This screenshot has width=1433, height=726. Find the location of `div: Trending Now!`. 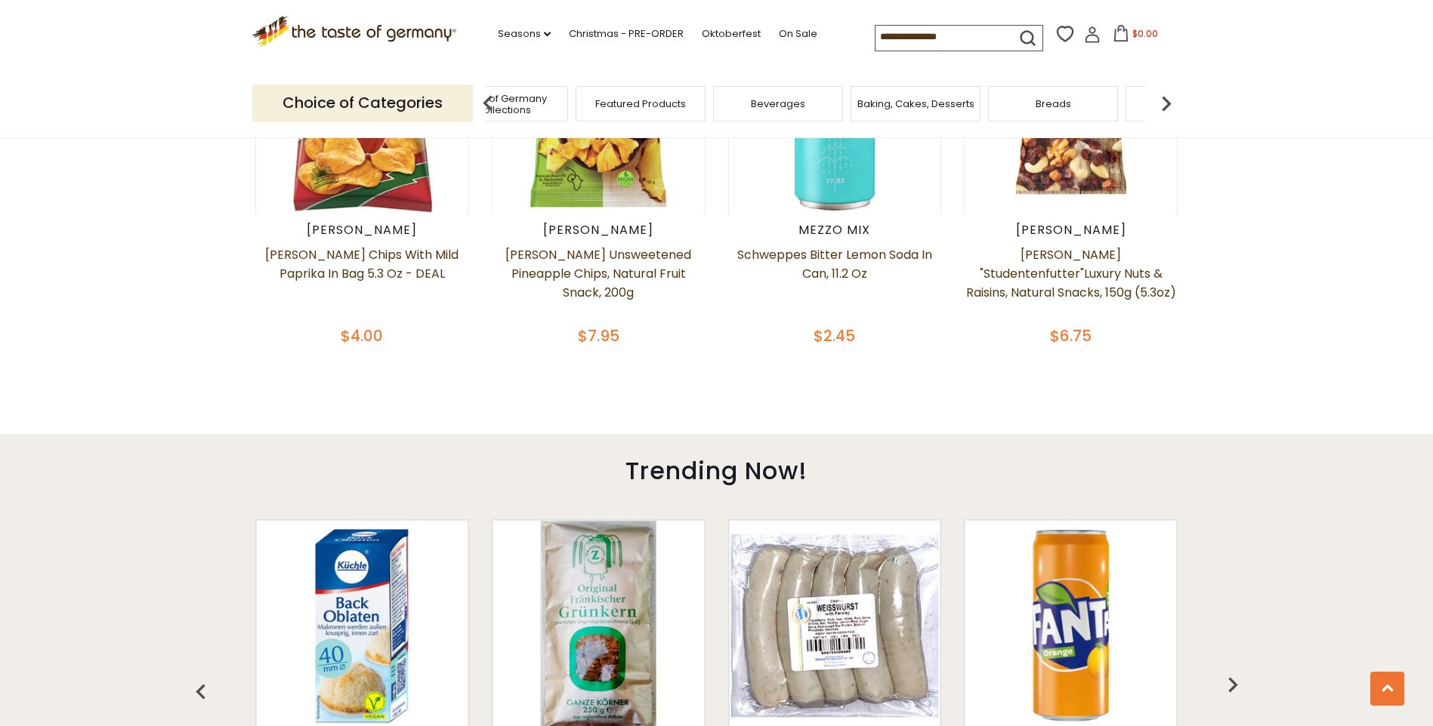

div: Trending Now! is located at coordinates (717, 467).